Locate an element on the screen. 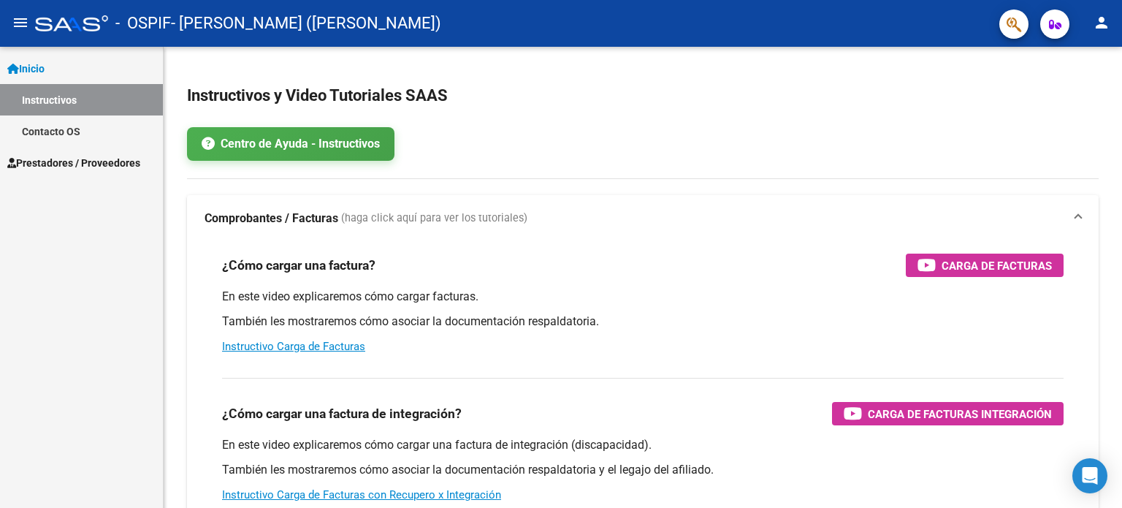 This screenshot has height=508, width=1122. span: Inicio is located at coordinates (26, 69).